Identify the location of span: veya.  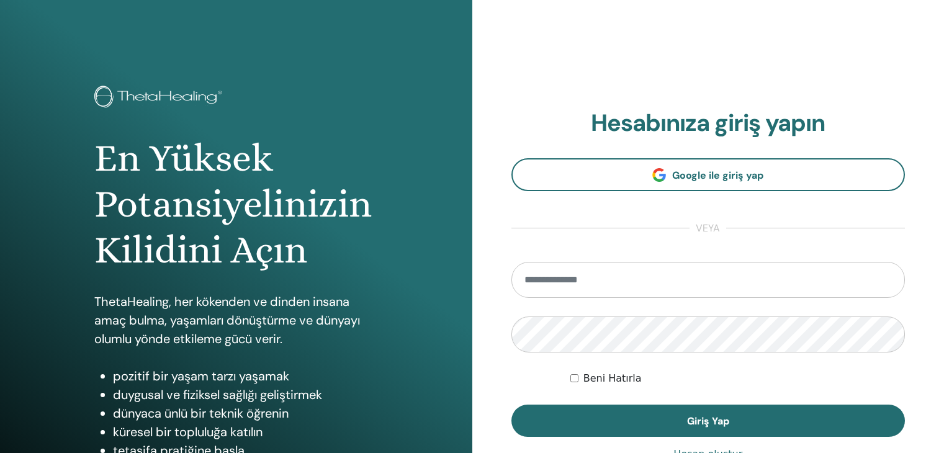
(708, 228).